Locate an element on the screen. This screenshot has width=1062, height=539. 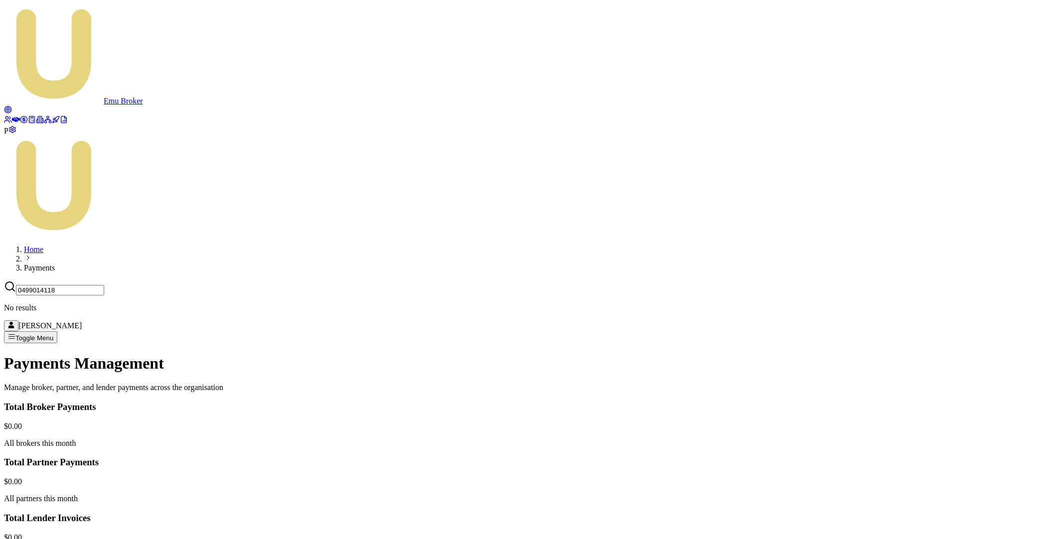
span: P is located at coordinates (6, 131).